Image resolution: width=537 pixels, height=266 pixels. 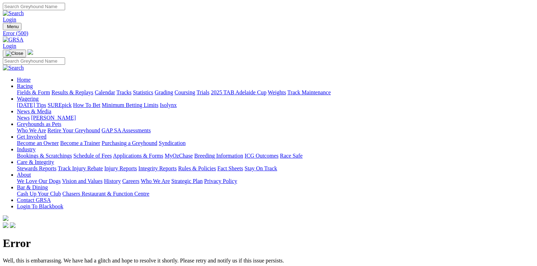 What do you see at coordinates (168, 105) in the screenshot?
I see `a: Isolynx` at bounding box center [168, 105].